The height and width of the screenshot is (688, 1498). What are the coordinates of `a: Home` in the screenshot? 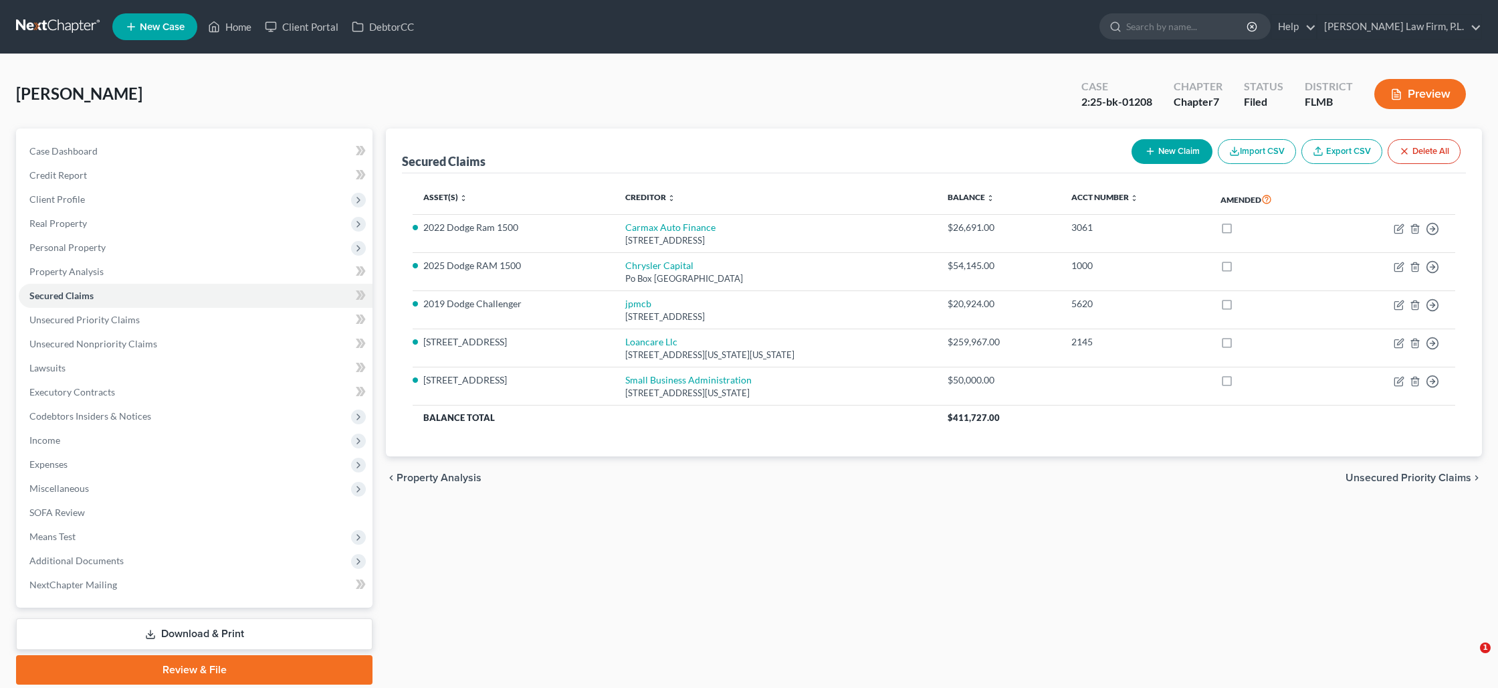 It's located at (229, 27).